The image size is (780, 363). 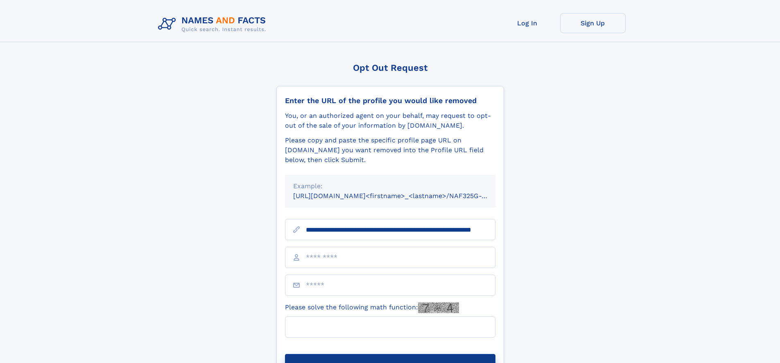 What do you see at coordinates (390, 68) in the screenshot?
I see `div: Opt Out Request` at bounding box center [390, 68].